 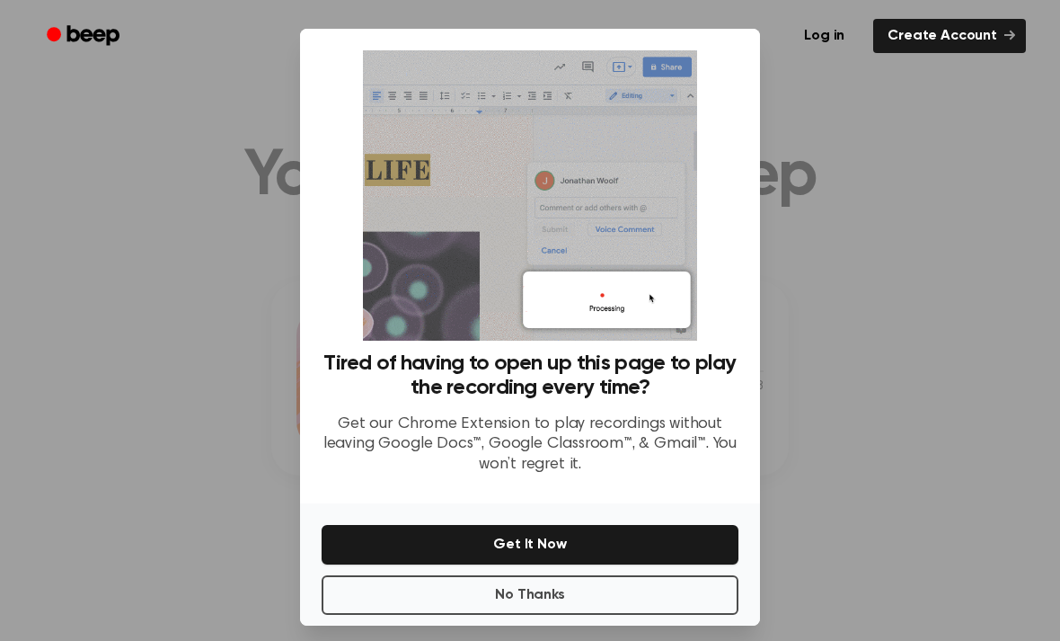 I want to click on button: Get It Now, so click(x=530, y=544).